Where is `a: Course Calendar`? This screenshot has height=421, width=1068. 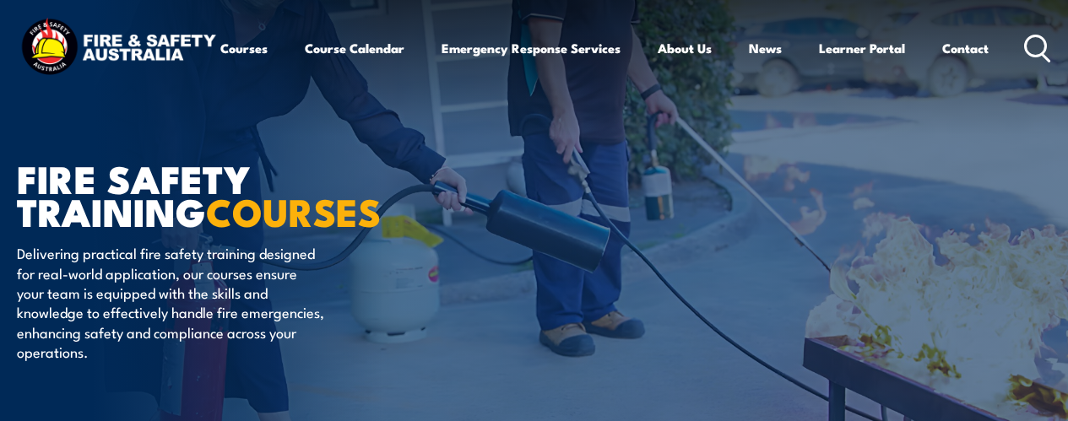 a: Course Calendar is located at coordinates (355, 48).